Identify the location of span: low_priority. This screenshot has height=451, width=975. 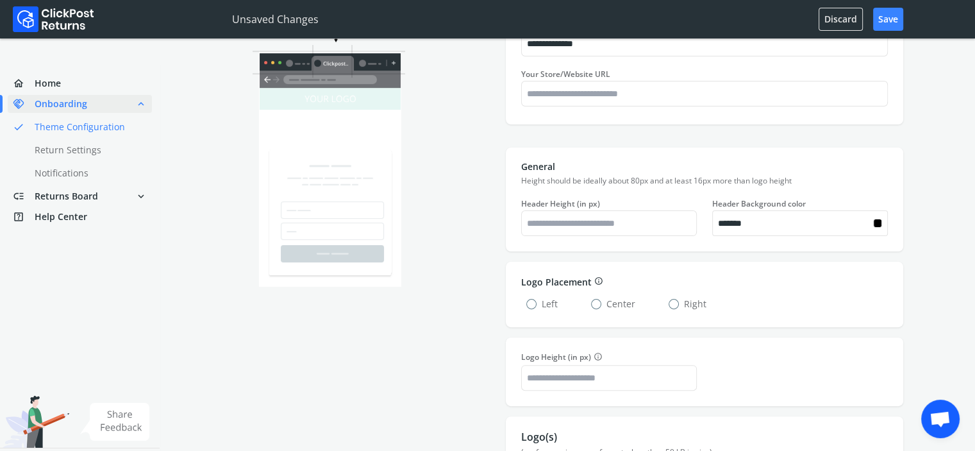
(24, 196).